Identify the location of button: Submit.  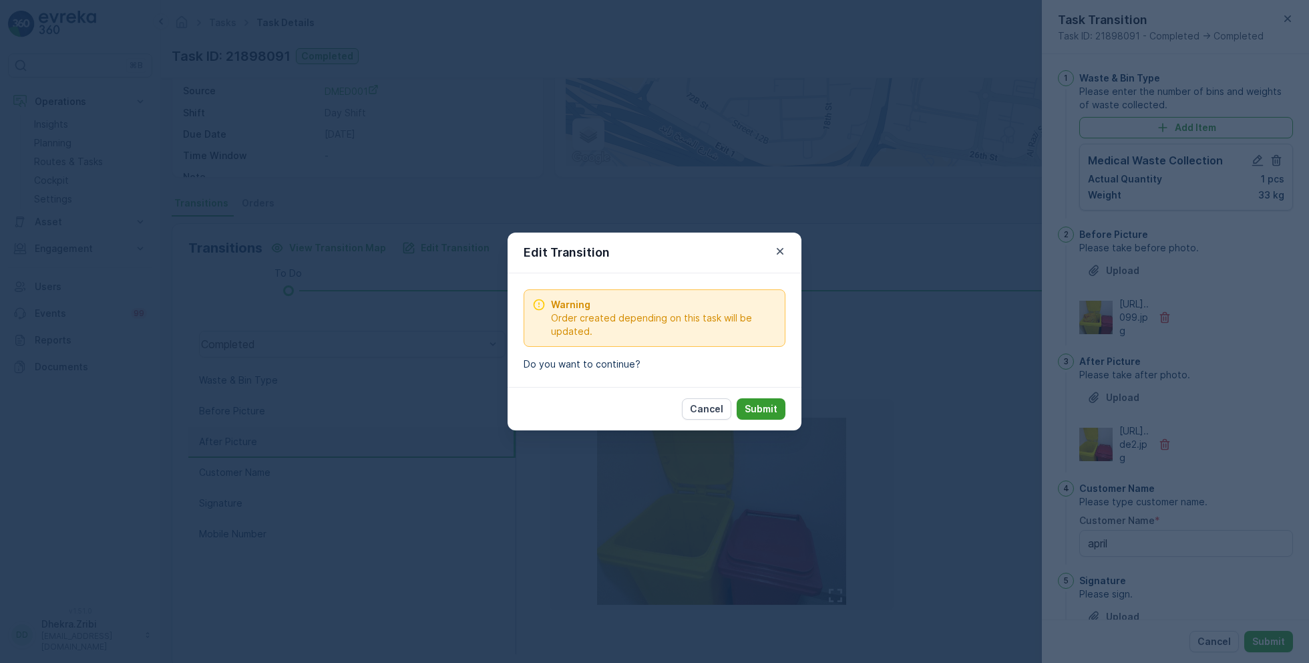
(761, 409).